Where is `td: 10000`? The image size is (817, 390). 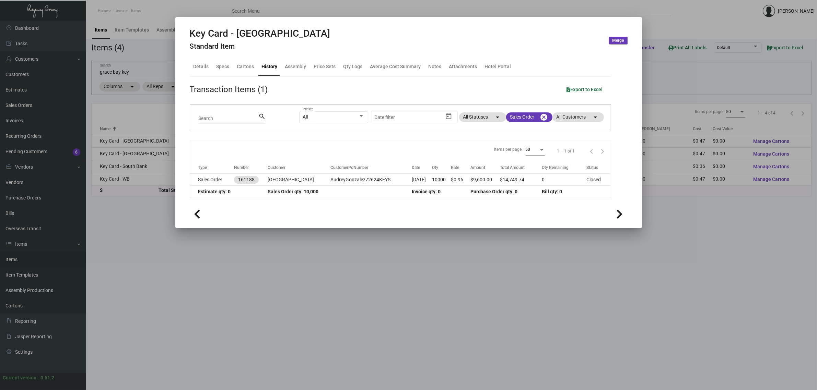
td: 10000 is located at coordinates (442, 180).